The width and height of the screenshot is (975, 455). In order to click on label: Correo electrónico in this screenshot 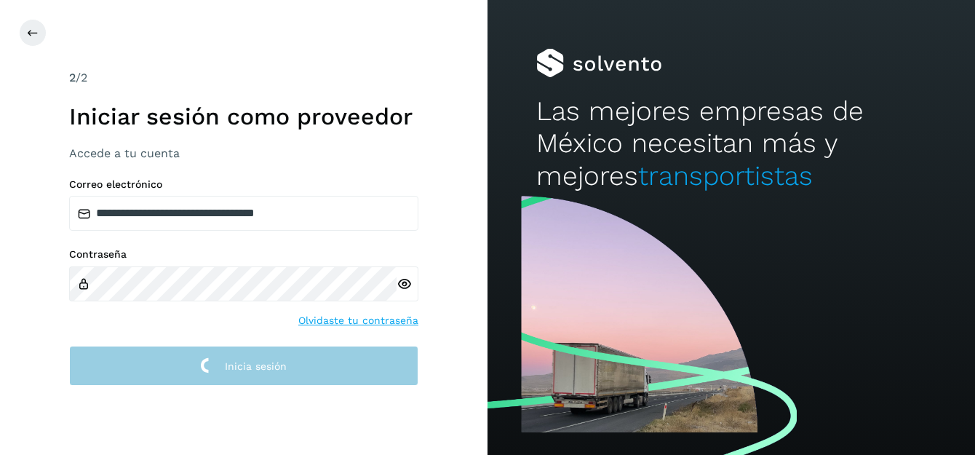, I will do `click(244, 184)`.